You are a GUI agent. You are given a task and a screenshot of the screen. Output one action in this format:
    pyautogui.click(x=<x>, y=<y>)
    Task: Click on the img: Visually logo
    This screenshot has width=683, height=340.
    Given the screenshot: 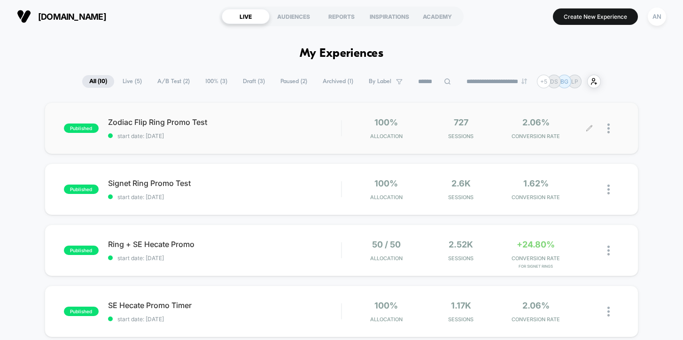 What is the action you would take?
    pyautogui.click(x=24, y=16)
    